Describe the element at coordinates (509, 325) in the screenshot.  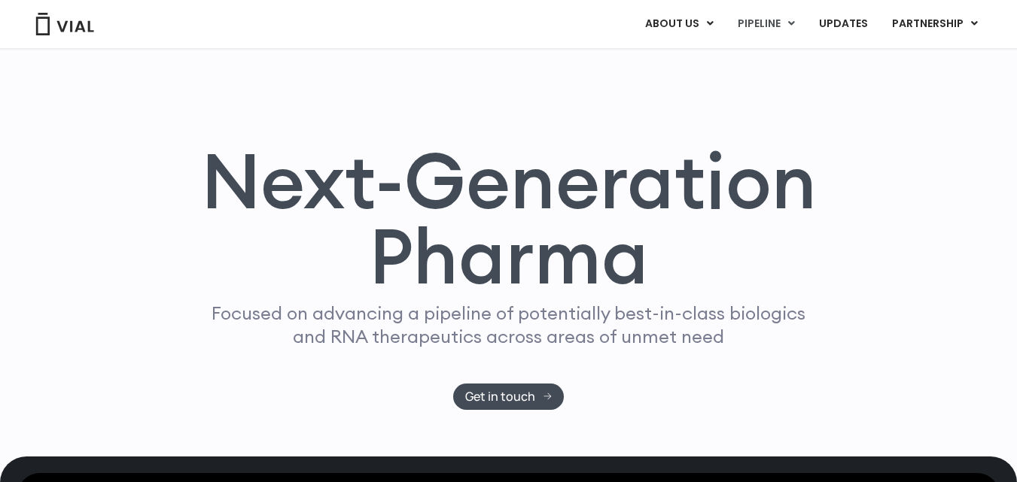
I see `p: Focused on advancing a pipeline of potentially best-in-class biologics and RNA therapeutics acros...` at that location.